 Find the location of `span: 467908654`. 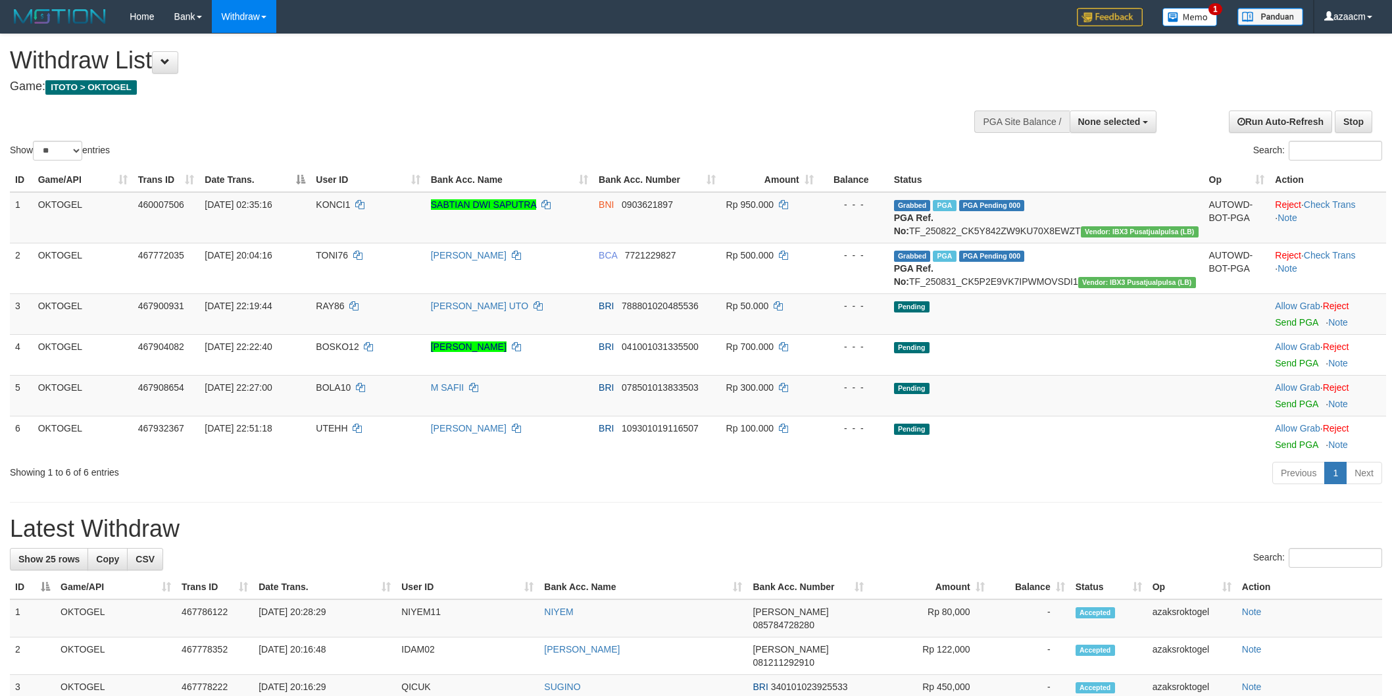

span: 467908654 is located at coordinates (161, 387).